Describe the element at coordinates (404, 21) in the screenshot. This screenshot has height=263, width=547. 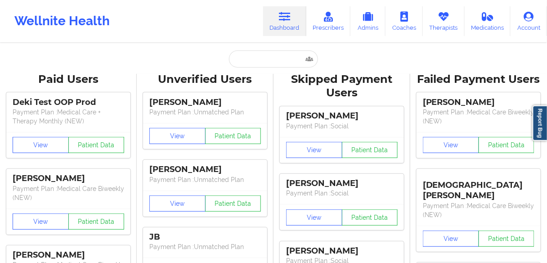
I see `a: Coaches` at that location.